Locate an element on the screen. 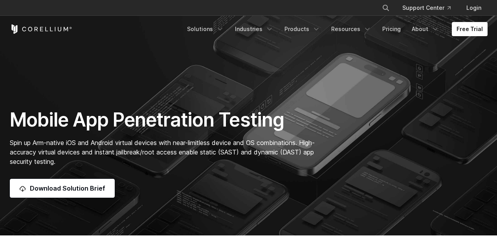 The image size is (497, 248). a: Support Center is located at coordinates (426, 8).